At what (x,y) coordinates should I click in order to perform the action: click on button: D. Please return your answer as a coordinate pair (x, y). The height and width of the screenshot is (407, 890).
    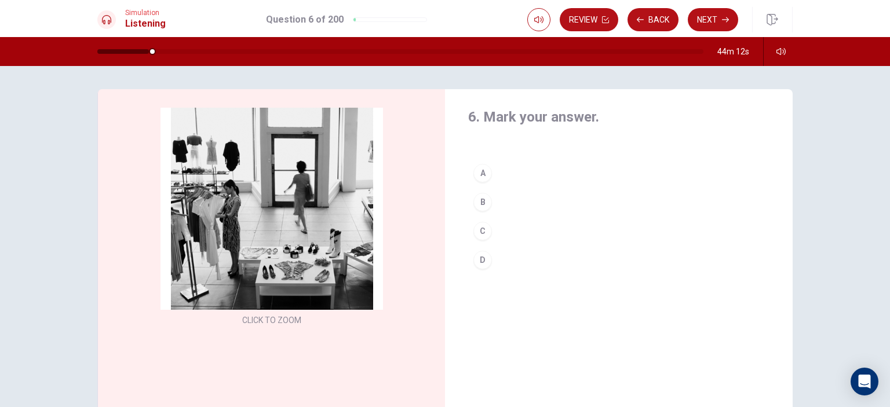
    Looking at the image, I should click on (619, 260).